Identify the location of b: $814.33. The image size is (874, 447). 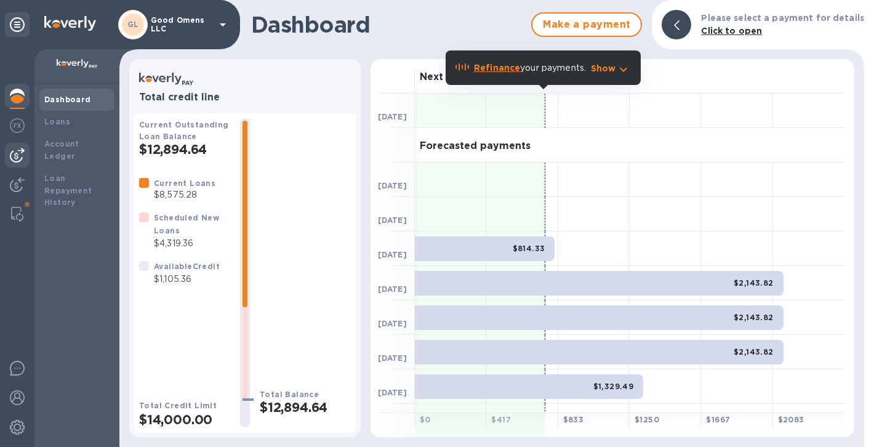
(529, 248).